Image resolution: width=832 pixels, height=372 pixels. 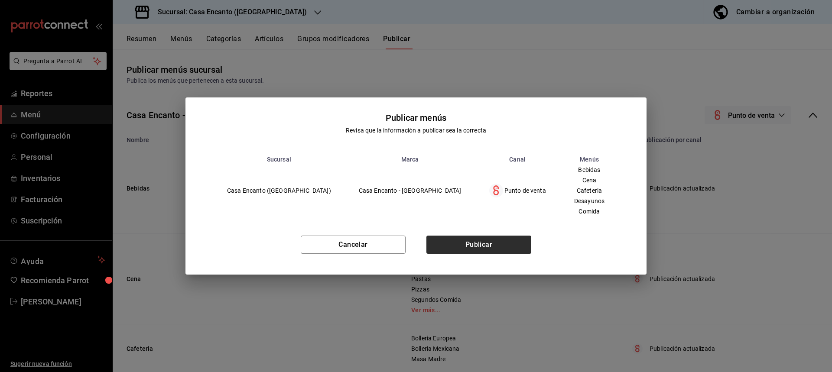 I want to click on span: Bebidas, so click(x=590, y=170).